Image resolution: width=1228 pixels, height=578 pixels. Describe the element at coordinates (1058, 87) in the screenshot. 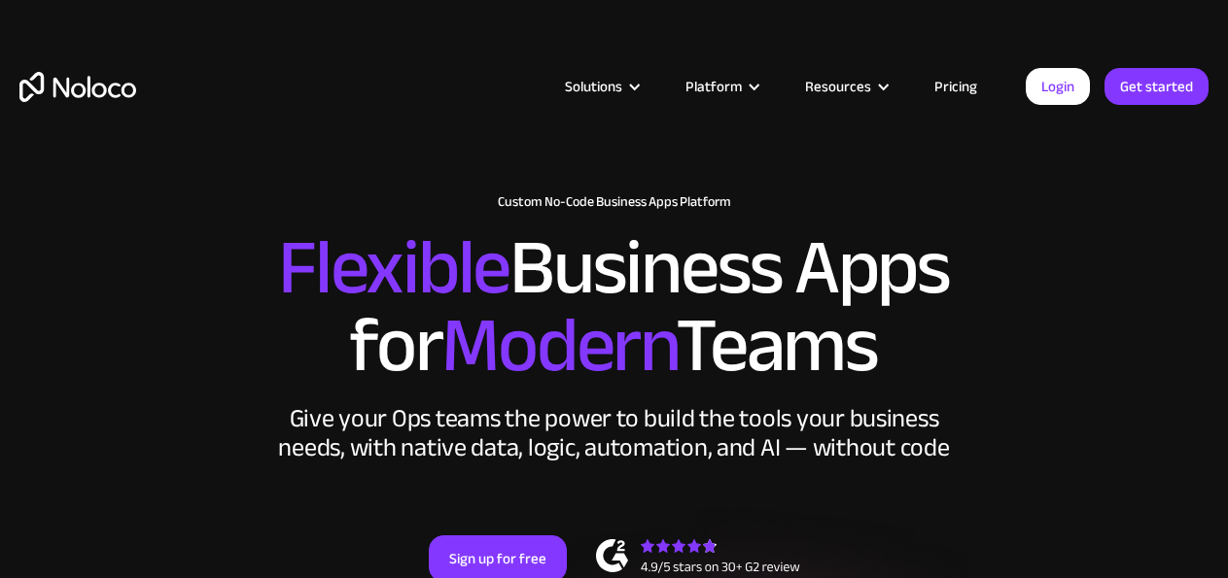

I see `a: Login` at that location.